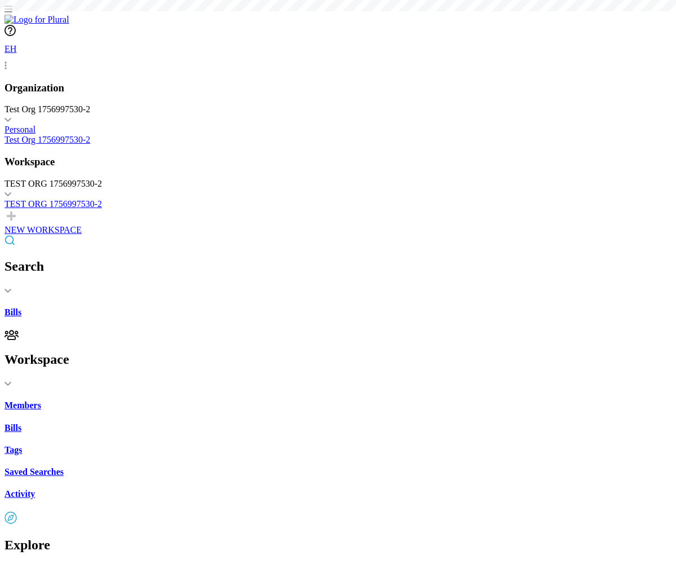 This screenshot has height=564, width=676. Describe the element at coordinates (338, 88) in the screenshot. I see `h3: Organization` at that location.